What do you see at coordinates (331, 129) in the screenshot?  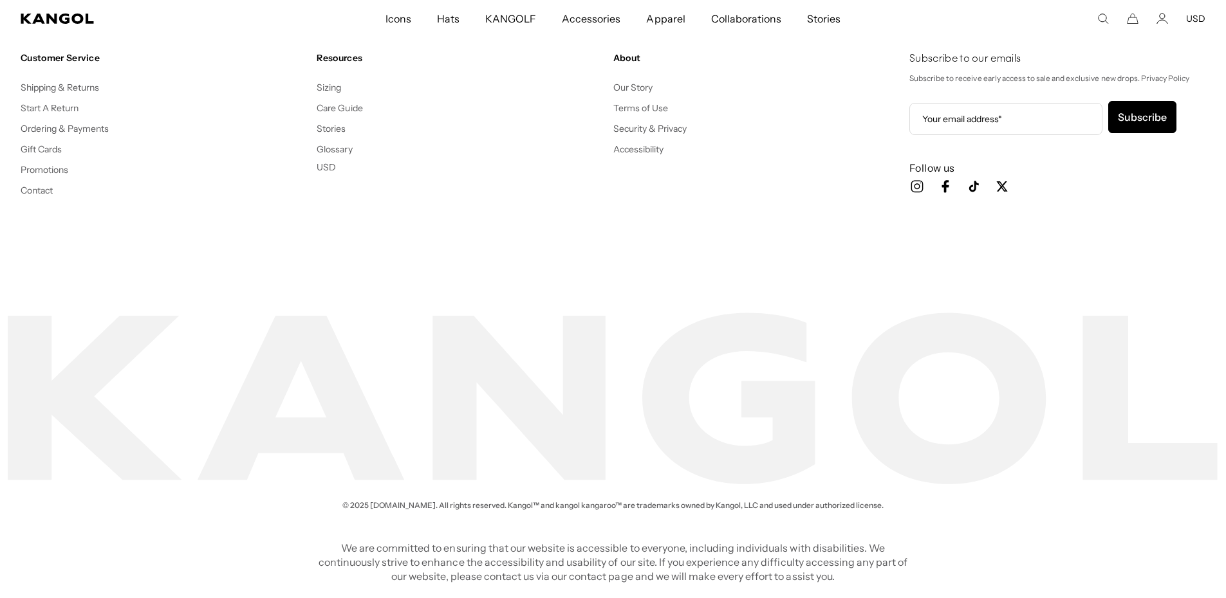 I see `a: Stories` at bounding box center [331, 129].